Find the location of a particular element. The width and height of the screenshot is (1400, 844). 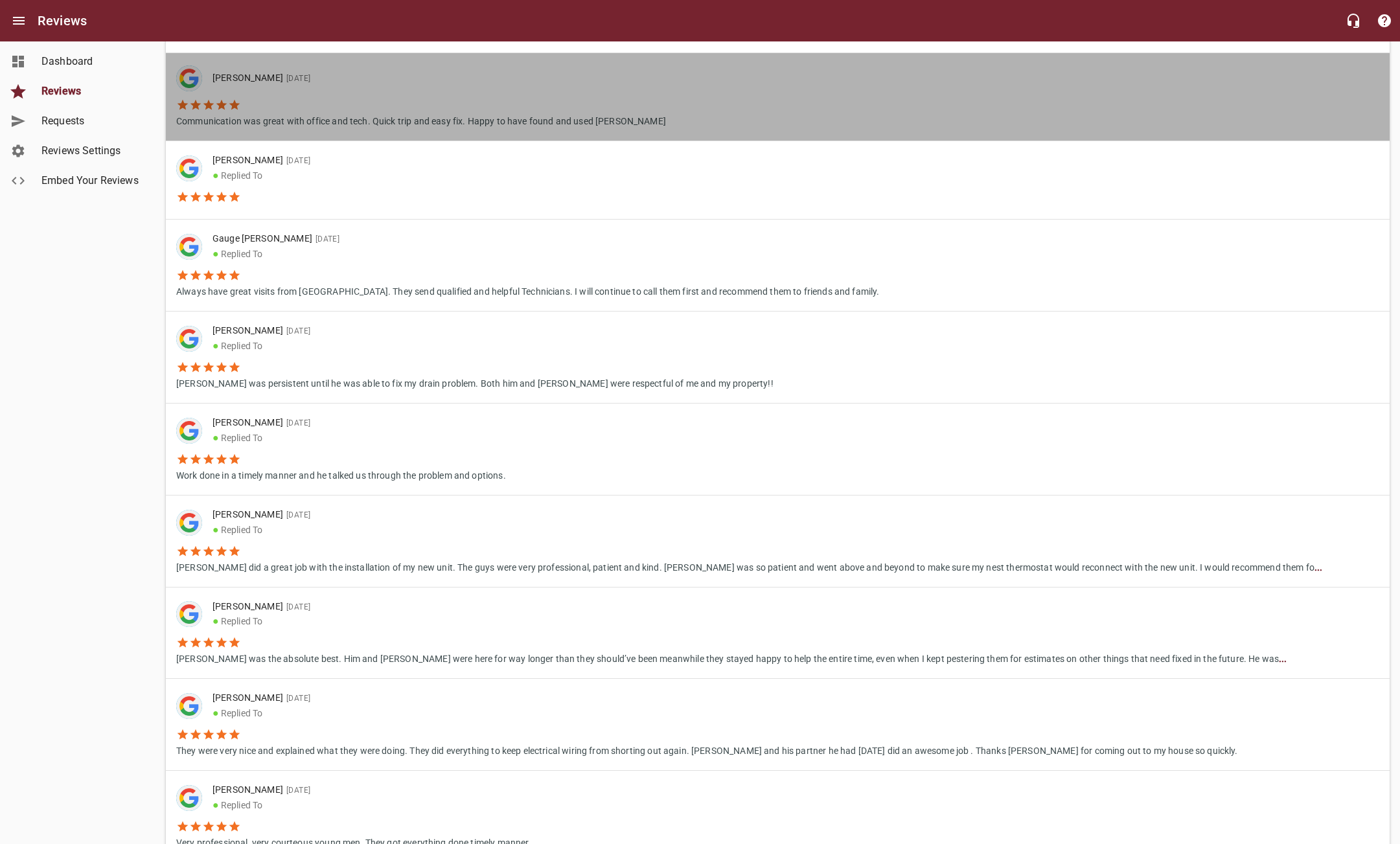

p: Work done in a timely manner and he talked us through the problem and options. is located at coordinates (341, 474).